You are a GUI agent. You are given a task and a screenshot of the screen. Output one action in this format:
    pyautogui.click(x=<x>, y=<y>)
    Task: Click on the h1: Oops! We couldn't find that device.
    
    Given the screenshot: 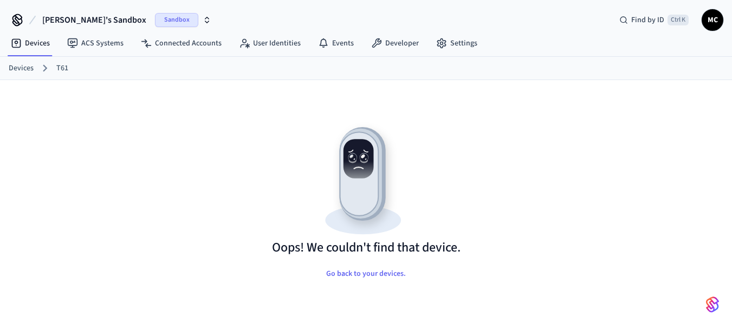 What is the action you would take?
    pyautogui.click(x=366, y=248)
    